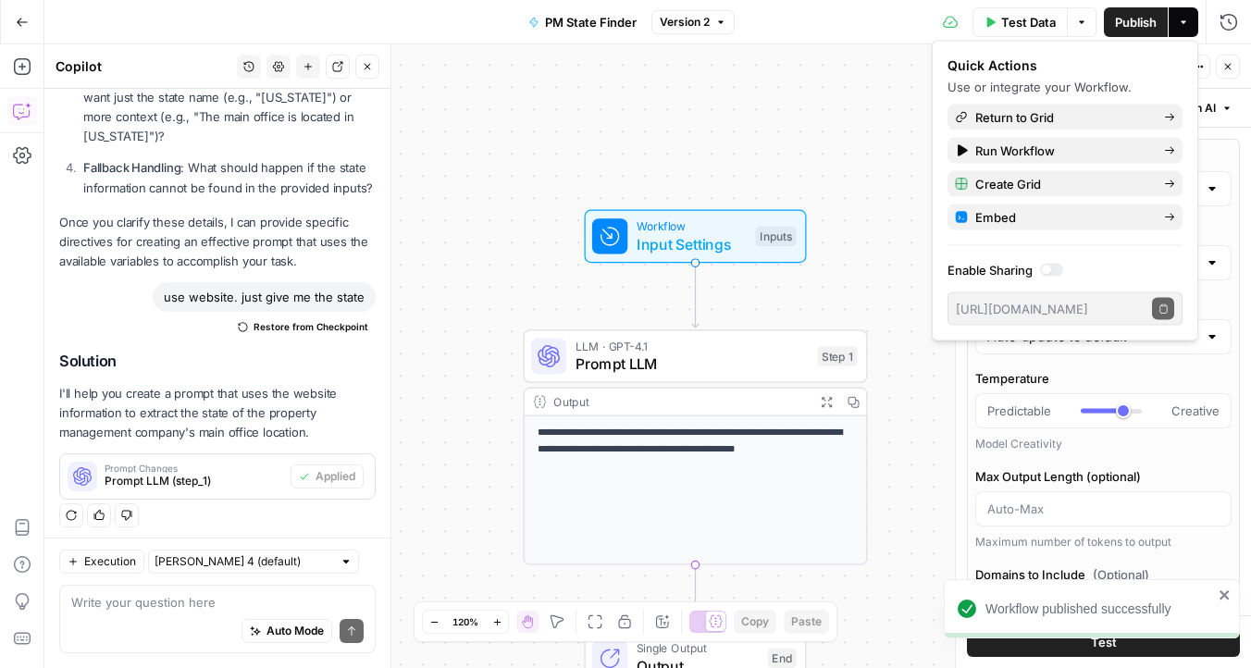 This screenshot has width=1251, height=668. Describe the element at coordinates (1062, 217) in the screenshot. I see `span: Embed` at that location.